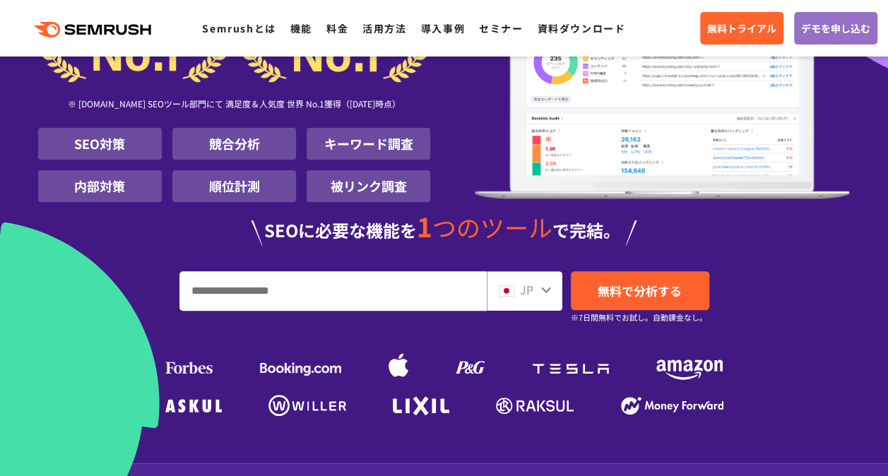  I want to click on div: SEOに必要な機能を, so click(444, 230).